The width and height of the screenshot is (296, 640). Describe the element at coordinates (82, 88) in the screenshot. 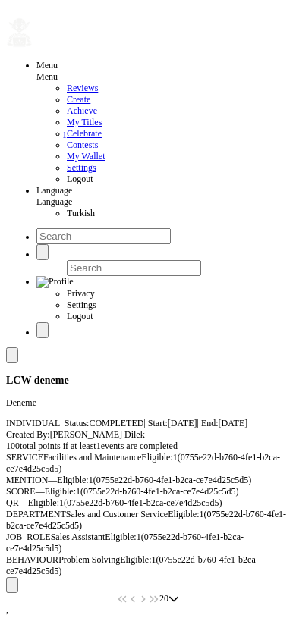

I see `a: Reviews` at that location.